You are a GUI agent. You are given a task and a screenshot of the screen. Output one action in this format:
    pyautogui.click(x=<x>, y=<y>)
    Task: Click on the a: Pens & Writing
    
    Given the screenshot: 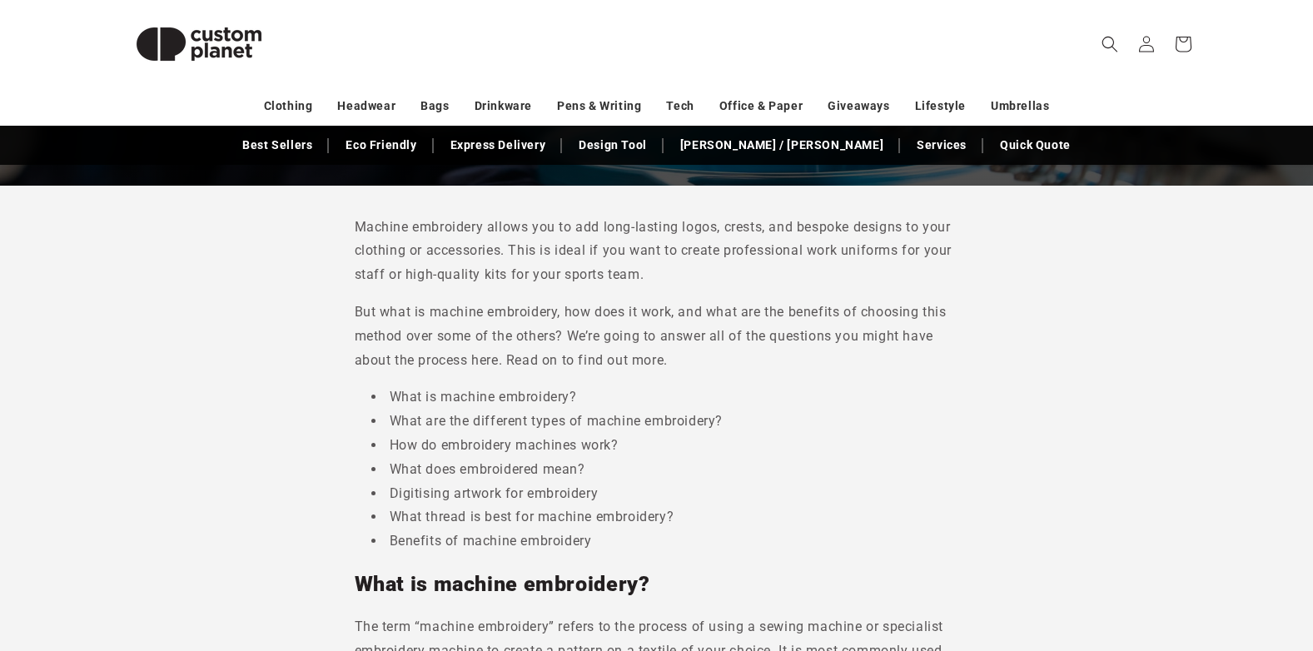 What is the action you would take?
    pyautogui.click(x=599, y=106)
    